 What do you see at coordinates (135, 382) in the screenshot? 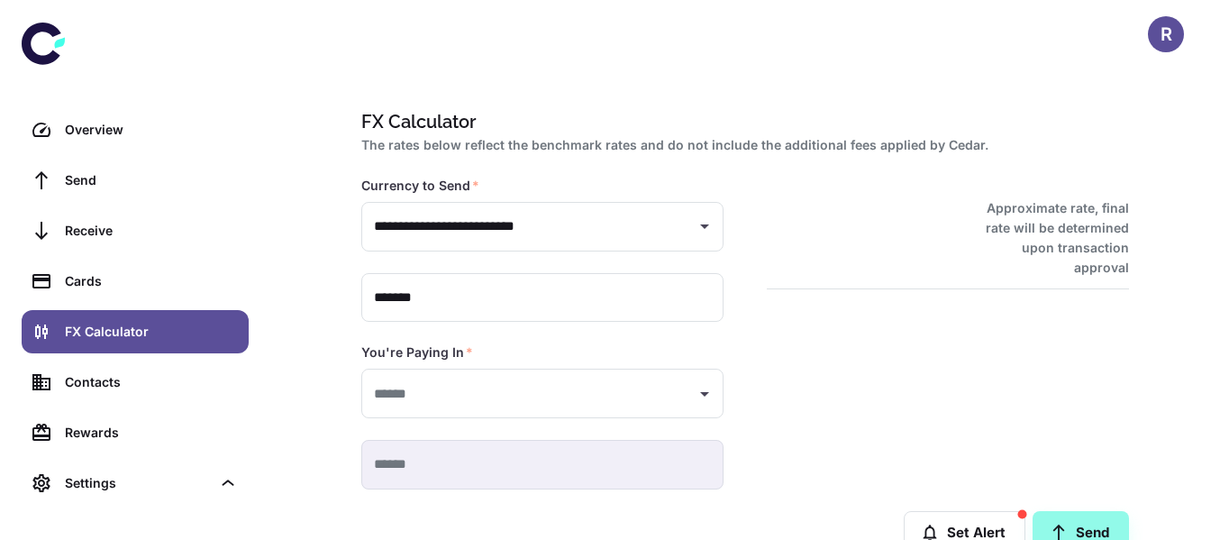
I see `a: Contacts` at bounding box center [135, 382].